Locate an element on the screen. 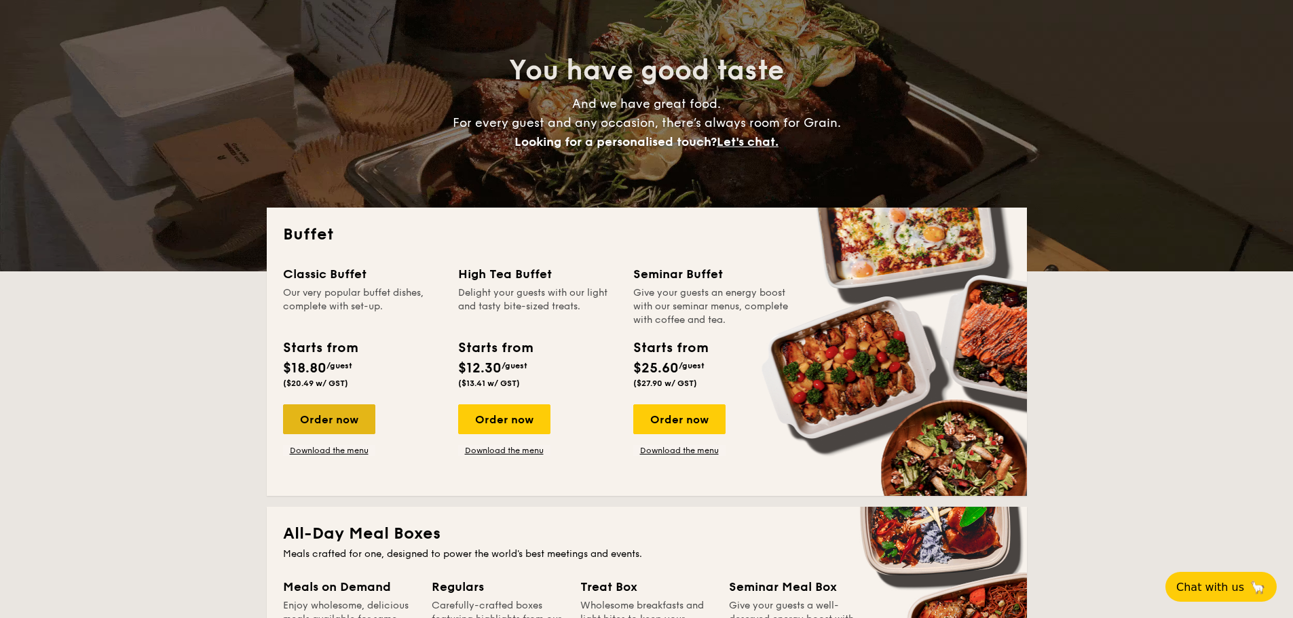 The width and height of the screenshot is (1293, 618). span: $18.80 is located at coordinates (305, 369).